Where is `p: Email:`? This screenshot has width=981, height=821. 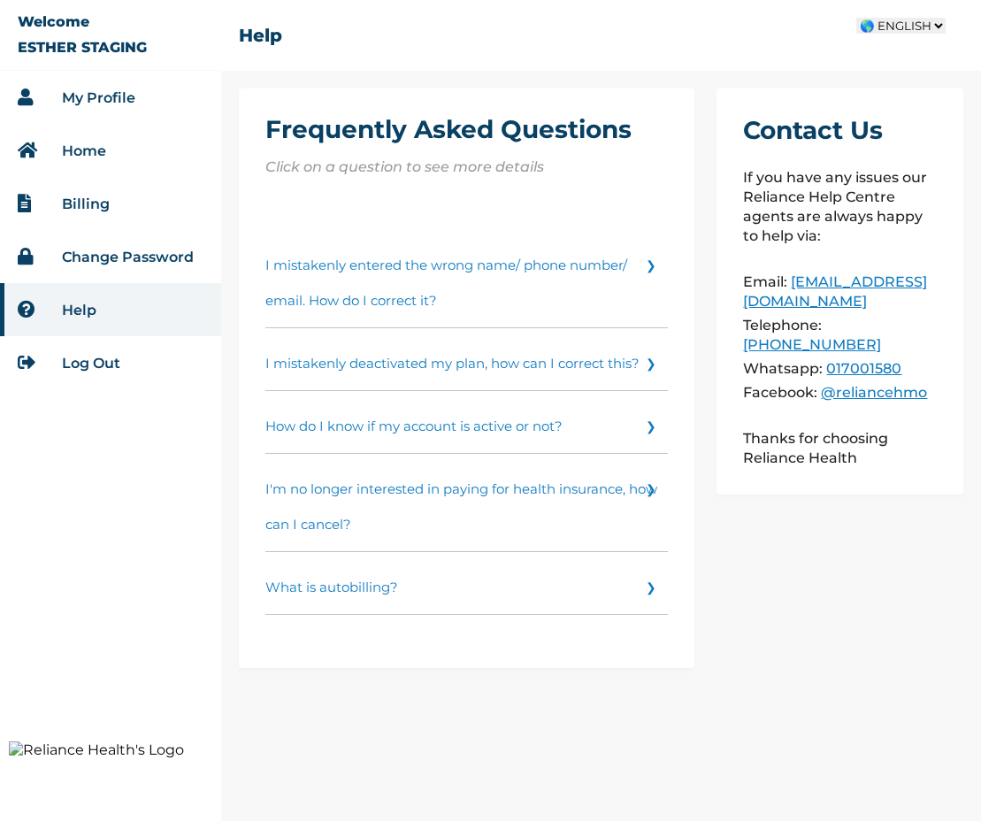 p: Email: is located at coordinates (840, 292).